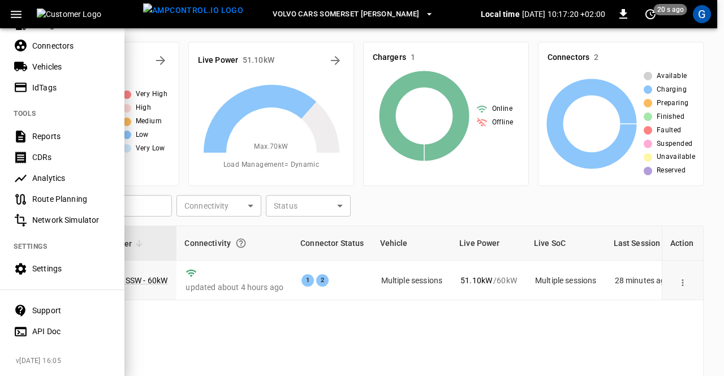  What do you see at coordinates (670, 10) in the screenshot?
I see `span: 20 s ago` at bounding box center [670, 10].